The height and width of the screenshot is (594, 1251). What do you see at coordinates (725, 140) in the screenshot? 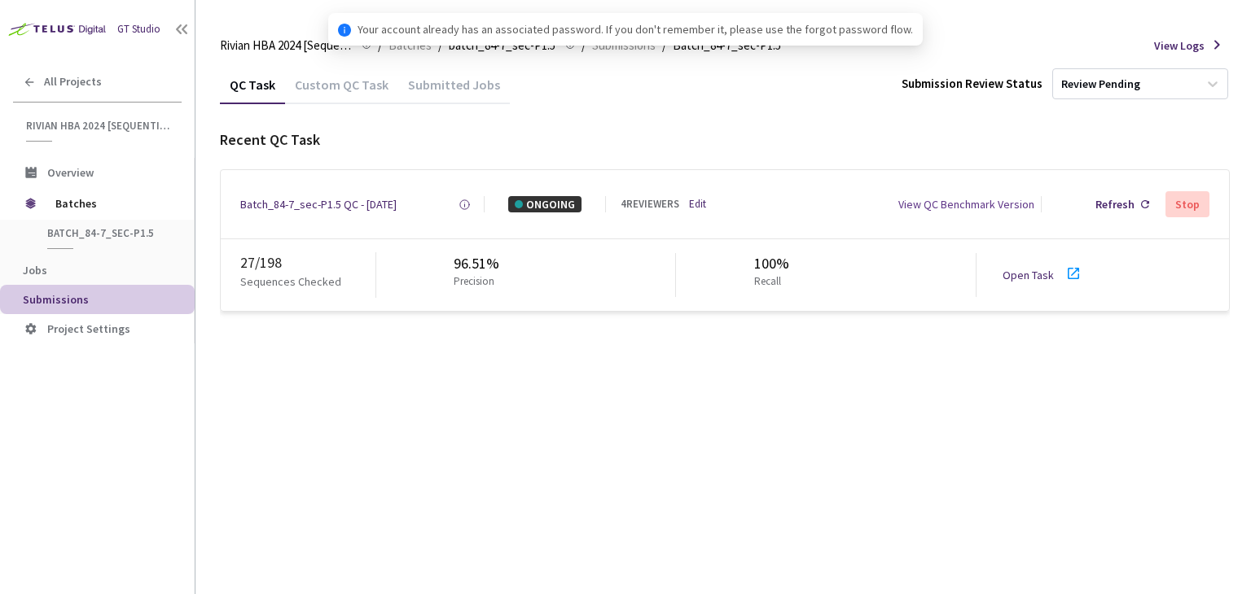
I see `div: Recent QC Task` at bounding box center [725, 140].